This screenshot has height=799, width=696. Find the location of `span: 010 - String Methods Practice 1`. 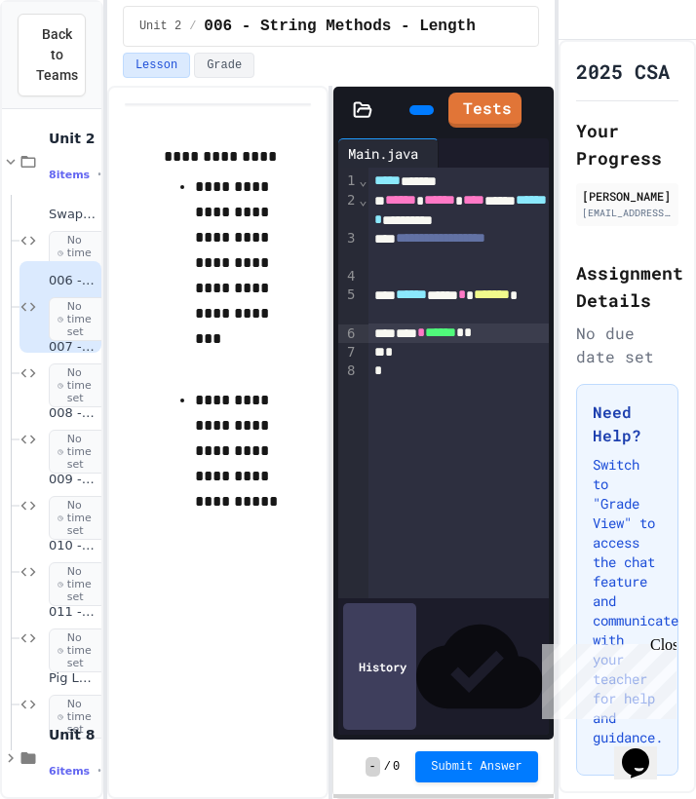

span: 010 - String Methods Practice 1 is located at coordinates (73, 545).